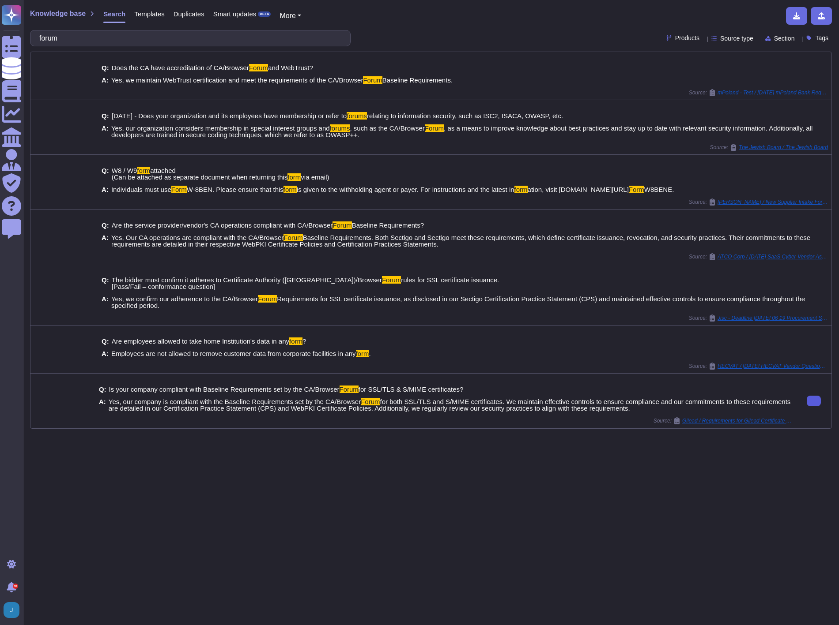  I want to click on img: user, so click(11, 610).